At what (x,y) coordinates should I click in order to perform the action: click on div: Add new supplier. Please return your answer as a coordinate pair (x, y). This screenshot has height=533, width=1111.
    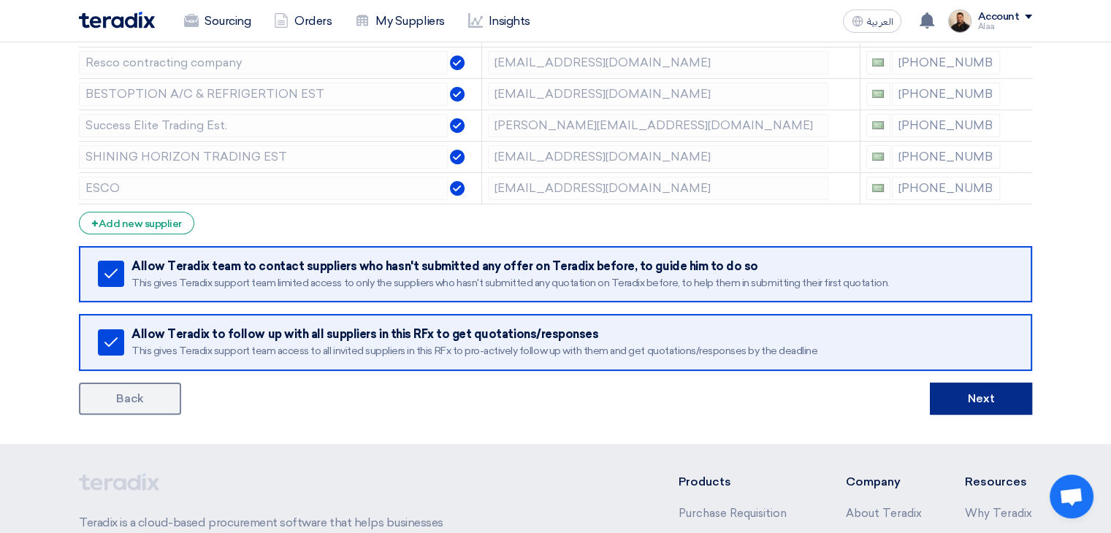
    Looking at the image, I should click on (137, 223).